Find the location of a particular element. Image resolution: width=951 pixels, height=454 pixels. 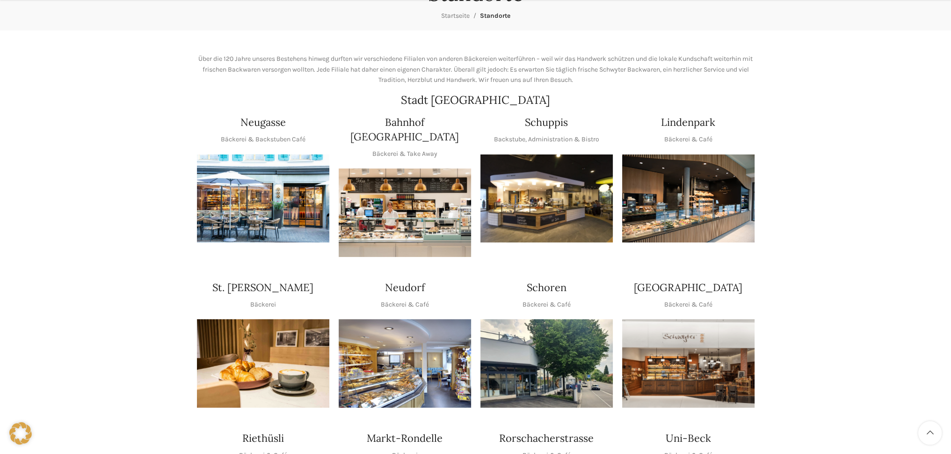

h4: Markt-Rondelle is located at coordinates (404, 438).